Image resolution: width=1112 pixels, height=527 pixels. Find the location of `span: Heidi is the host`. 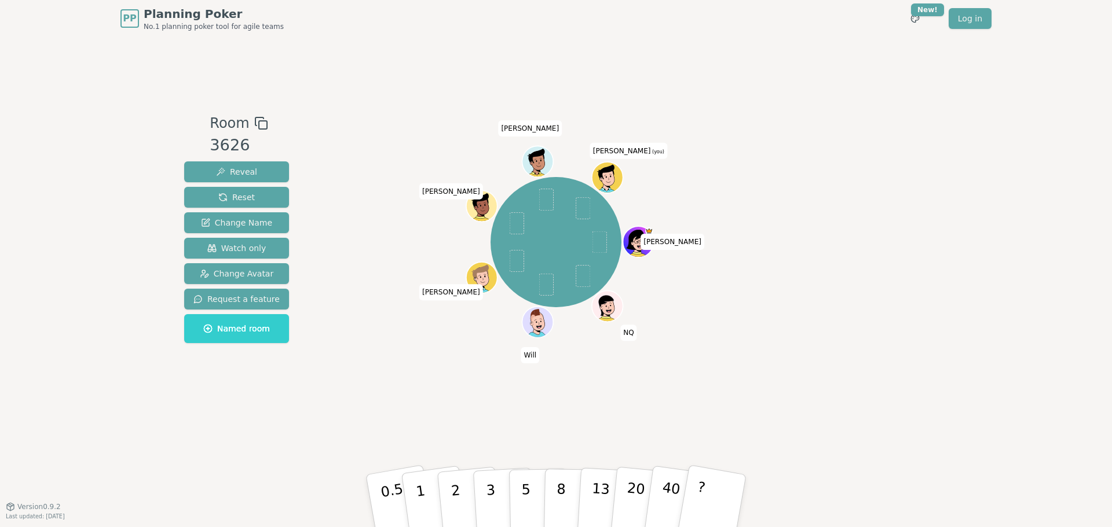

span: Heidi is the host is located at coordinates (648, 231).